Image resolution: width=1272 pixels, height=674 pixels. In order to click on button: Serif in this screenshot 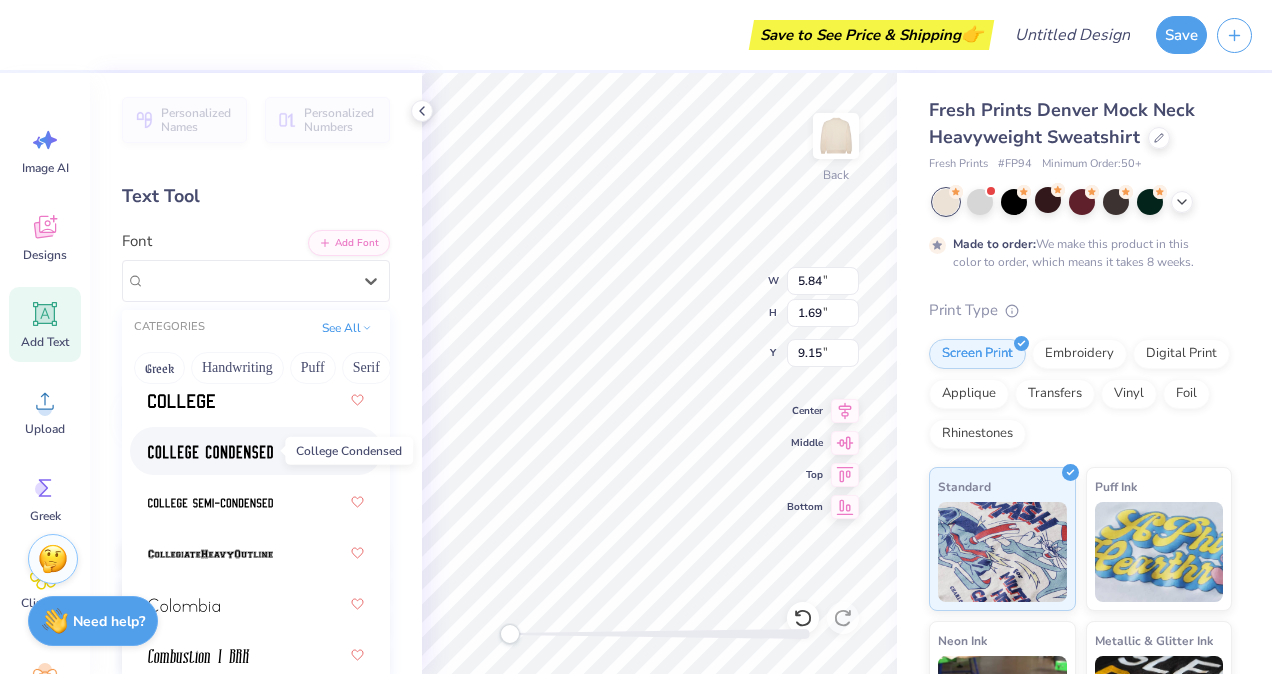, I will do `click(366, 368)`.